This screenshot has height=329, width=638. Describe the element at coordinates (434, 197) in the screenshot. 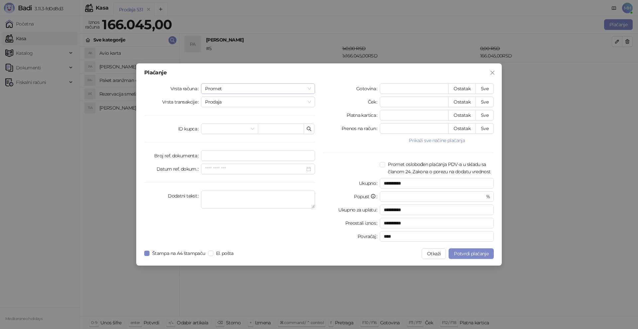

I see `input: Popust` at that location.